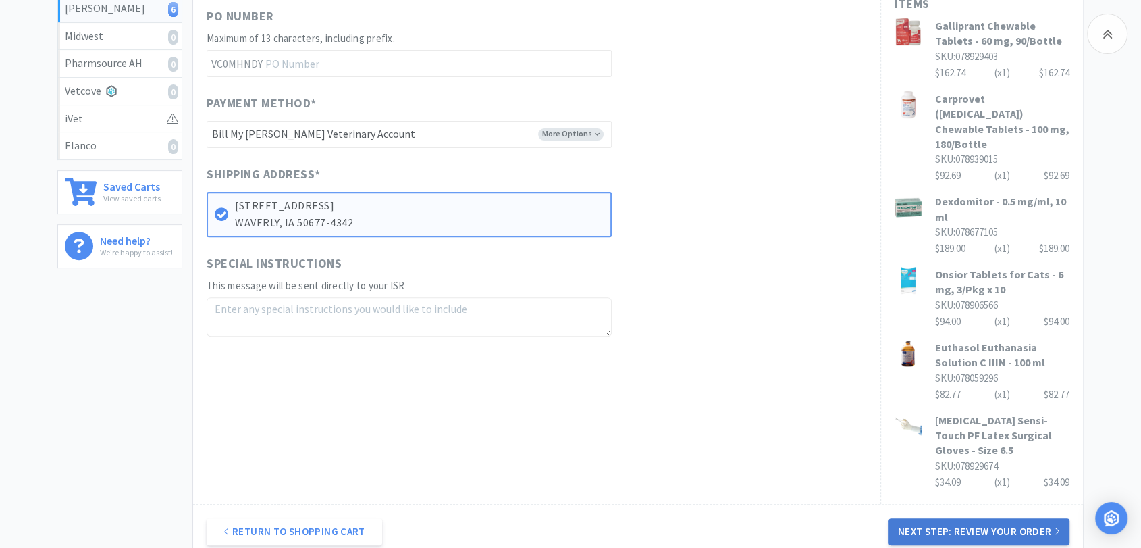 Image resolution: width=1141 pixels, height=548 pixels. What do you see at coordinates (294, 532) in the screenshot?
I see `a: Return to Shopping Cart` at bounding box center [294, 532].